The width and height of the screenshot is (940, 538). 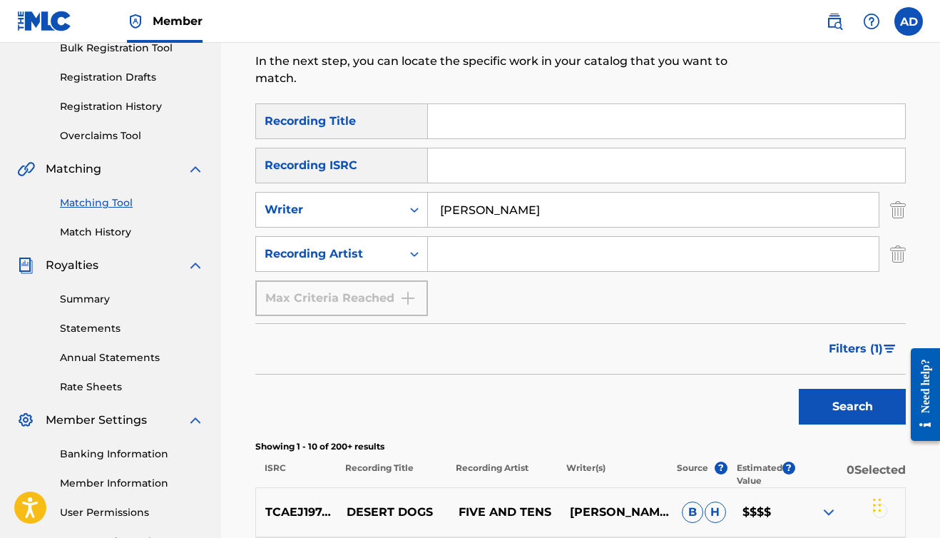 What do you see at coordinates (889, 349) in the screenshot?
I see `img: filter` at bounding box center [889, 349].